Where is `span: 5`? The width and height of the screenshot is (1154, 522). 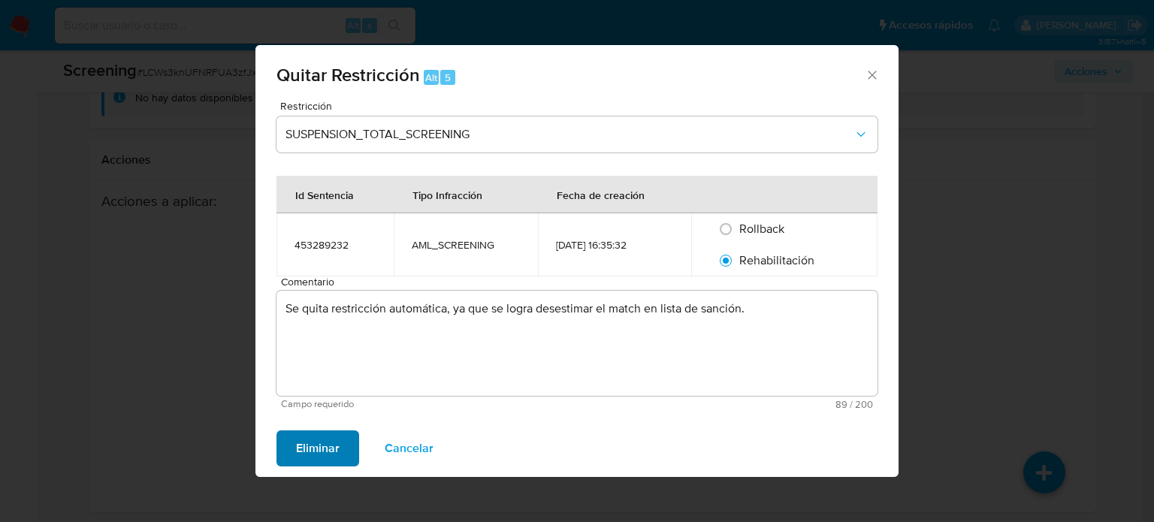
span: 5 is located at coordinates (448, 77).